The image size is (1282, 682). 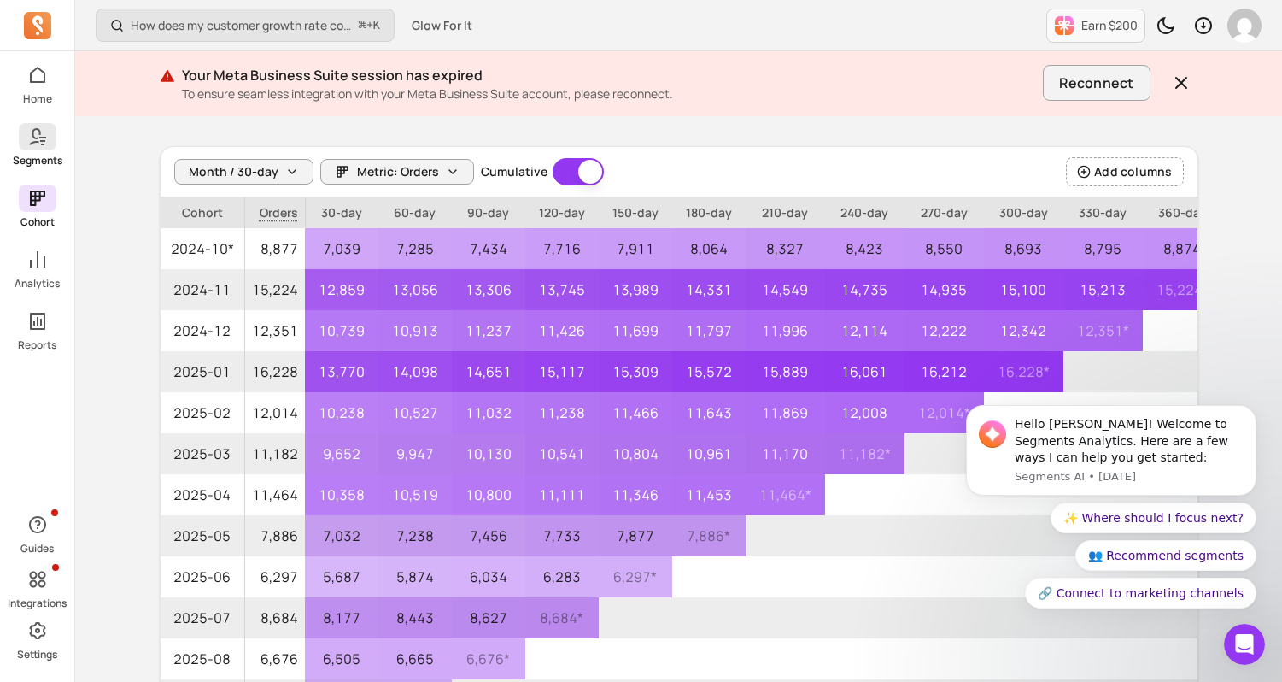 I want to click on span: 2025-05, so click(x=202, y=536).